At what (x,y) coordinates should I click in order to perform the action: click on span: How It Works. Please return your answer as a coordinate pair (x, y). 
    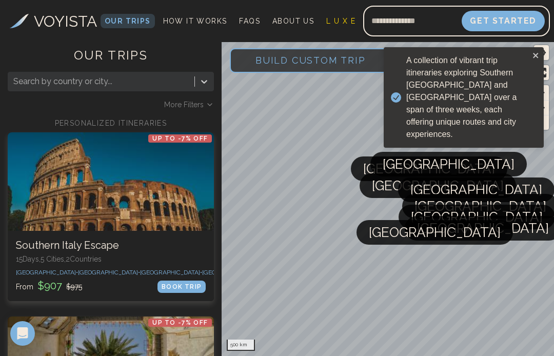
    Looking at the image, I should click on (195, 21).